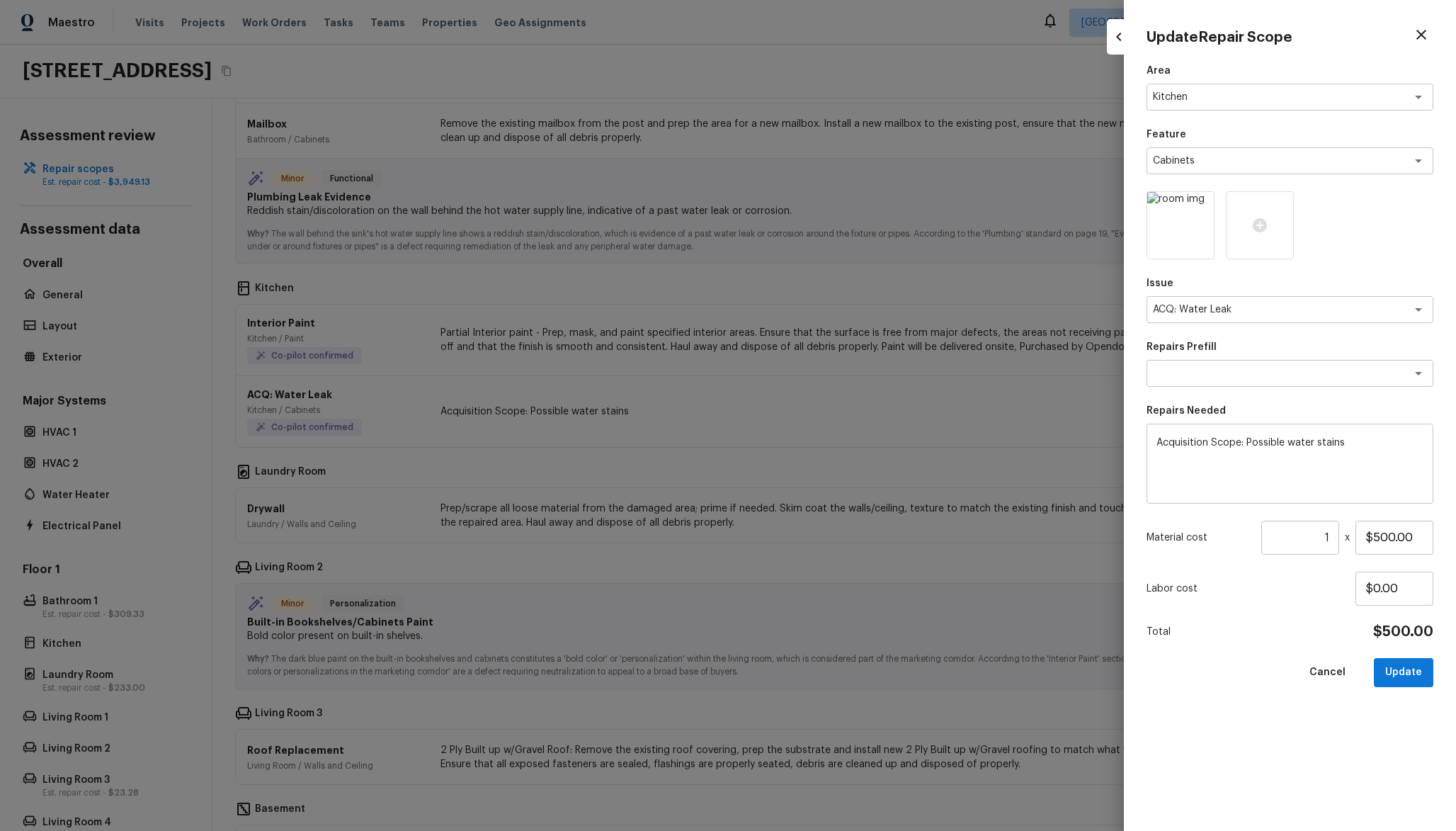 The width and height of the screenshot is (1456, 831). I want to click on p: Repairs Prefill, so click(1289, 347).